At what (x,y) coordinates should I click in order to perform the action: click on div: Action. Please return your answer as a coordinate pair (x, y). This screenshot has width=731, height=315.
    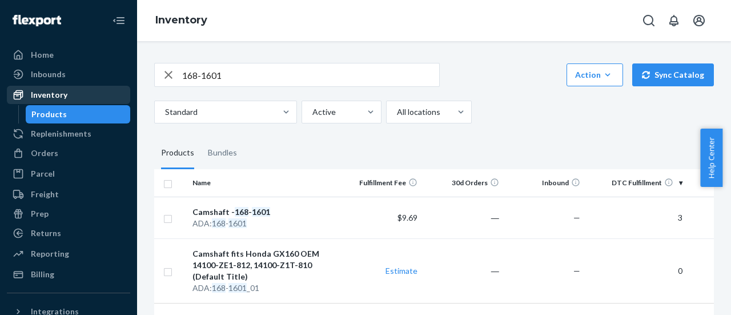
    Looking at the image, I should click on (594, 75).